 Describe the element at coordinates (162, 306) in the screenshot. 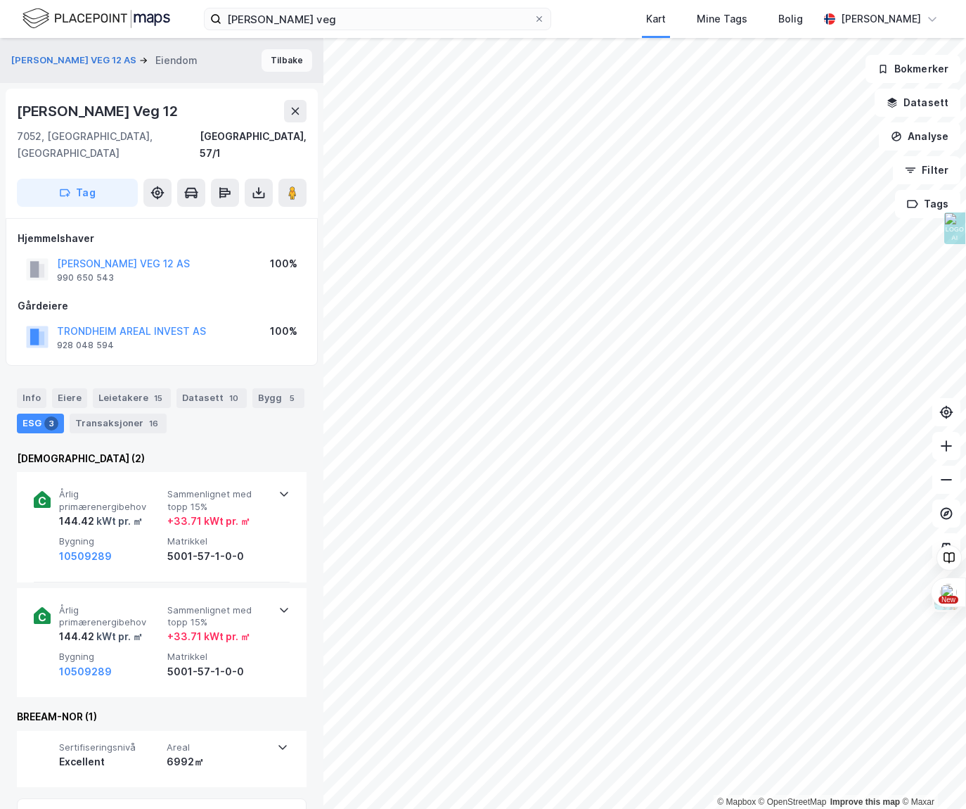

I see `div: Gårdeiere` at that location.